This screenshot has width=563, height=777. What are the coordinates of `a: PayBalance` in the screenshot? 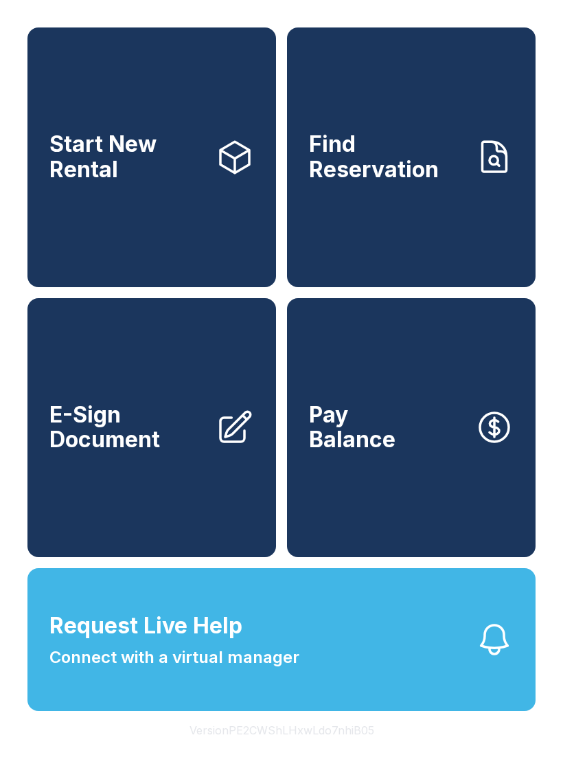 It's located at (411, 428).